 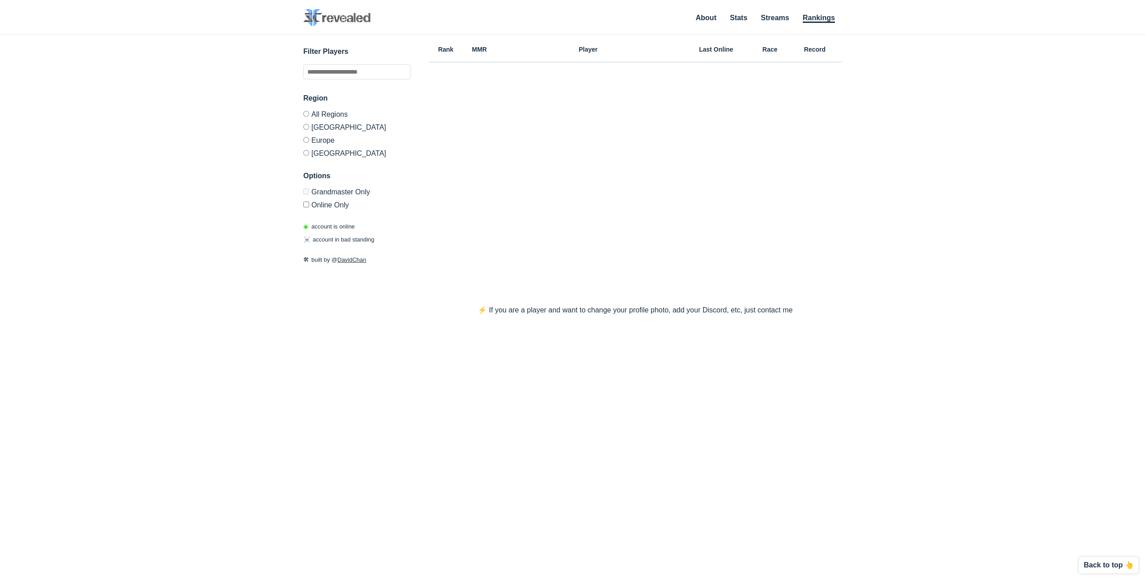 What do you see at coordinates (1109, 565) in the screenshot?
I see `p: Back to top 👆` at bounding box center [1109, 565].